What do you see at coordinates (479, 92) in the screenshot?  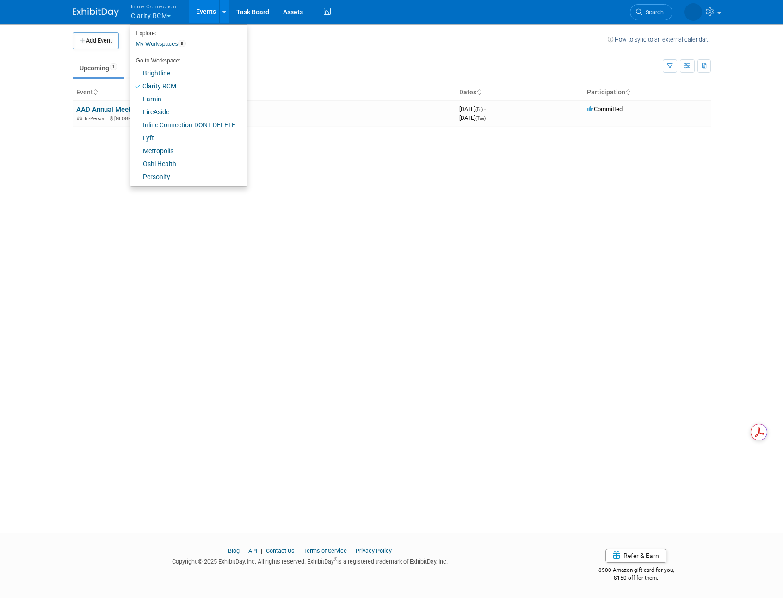 I see `a: Sort by Start Date` at bounding box center [479, 92].